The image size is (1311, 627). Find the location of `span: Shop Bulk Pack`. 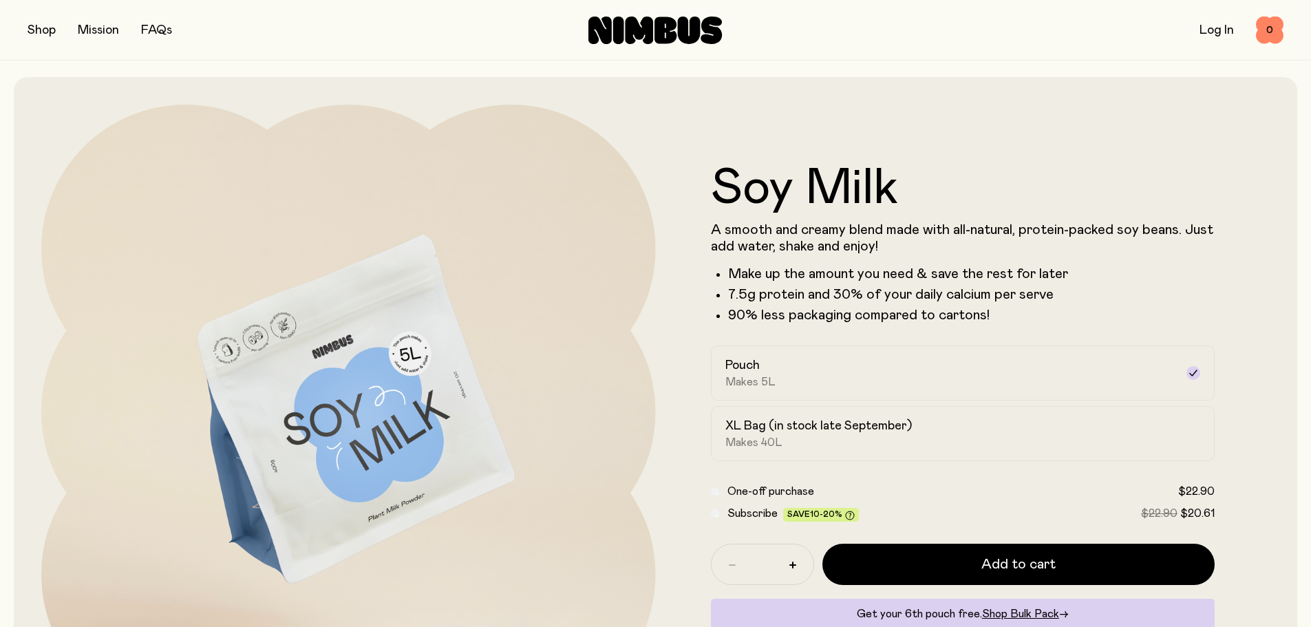

span: Shop Bulk Pack is located at coordinates (1020, 614).